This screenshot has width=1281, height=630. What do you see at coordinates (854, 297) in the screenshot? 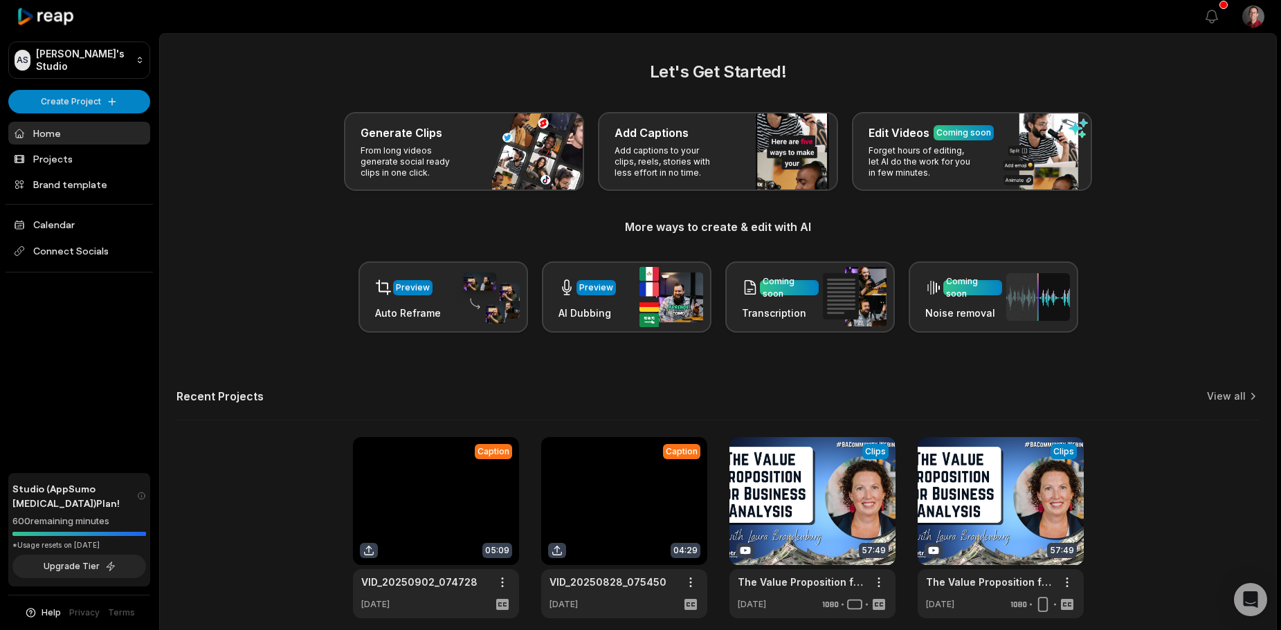
I see `img: transcription.png` at bounding box center [854, 297].